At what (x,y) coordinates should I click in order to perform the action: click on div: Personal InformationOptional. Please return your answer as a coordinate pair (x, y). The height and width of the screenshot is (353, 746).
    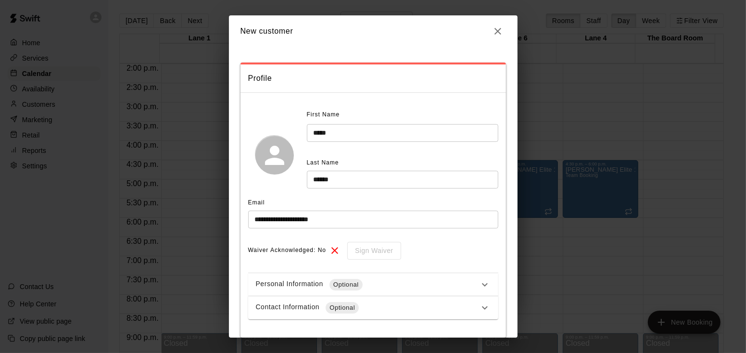
    Looking at the image, I should click on (373, 285).